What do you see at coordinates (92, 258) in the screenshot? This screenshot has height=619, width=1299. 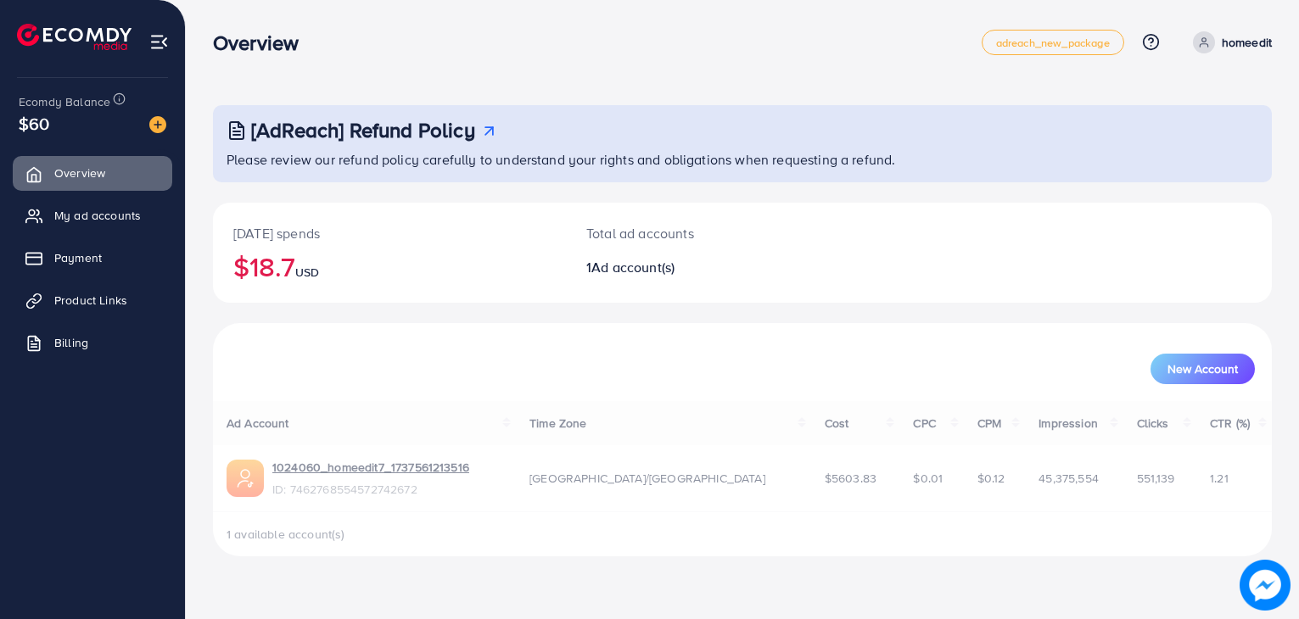 I see `a: Payment` at bounding box center [92, 258].